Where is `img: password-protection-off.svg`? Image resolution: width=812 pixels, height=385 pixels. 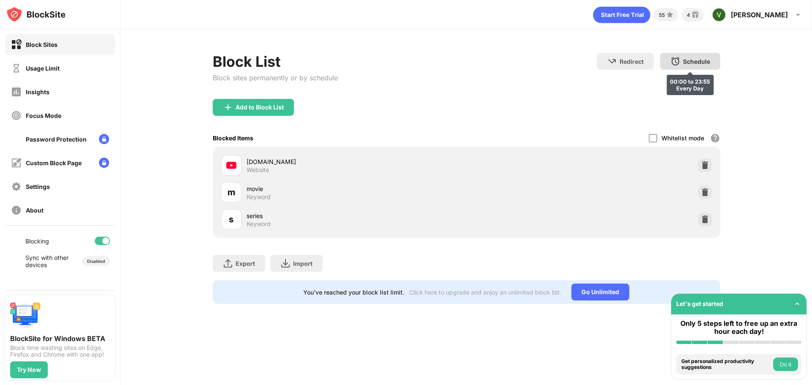
img: password-protection-off.svg is located at coordinates (16, 139).